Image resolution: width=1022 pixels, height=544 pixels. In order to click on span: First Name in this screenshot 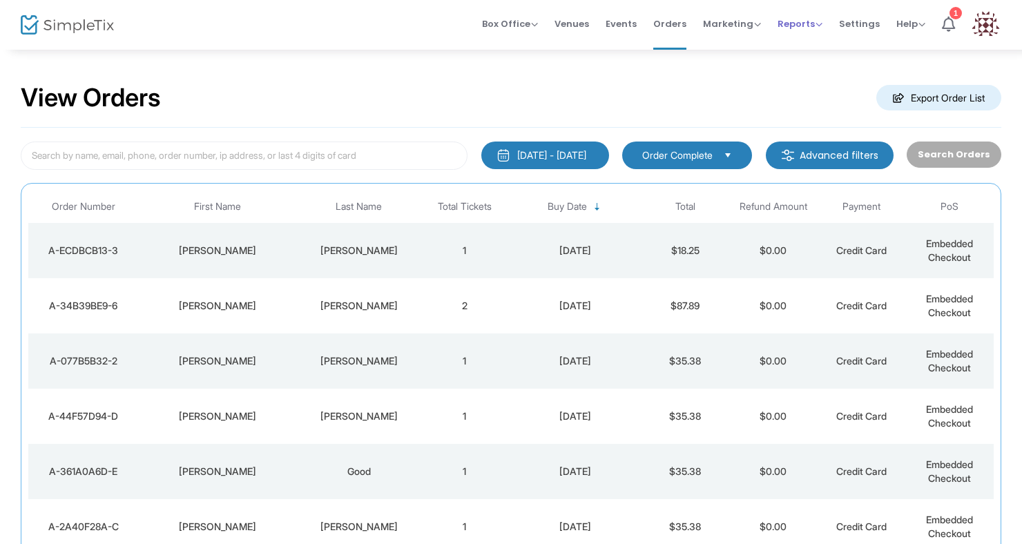, I will do `click(217, 206)`.